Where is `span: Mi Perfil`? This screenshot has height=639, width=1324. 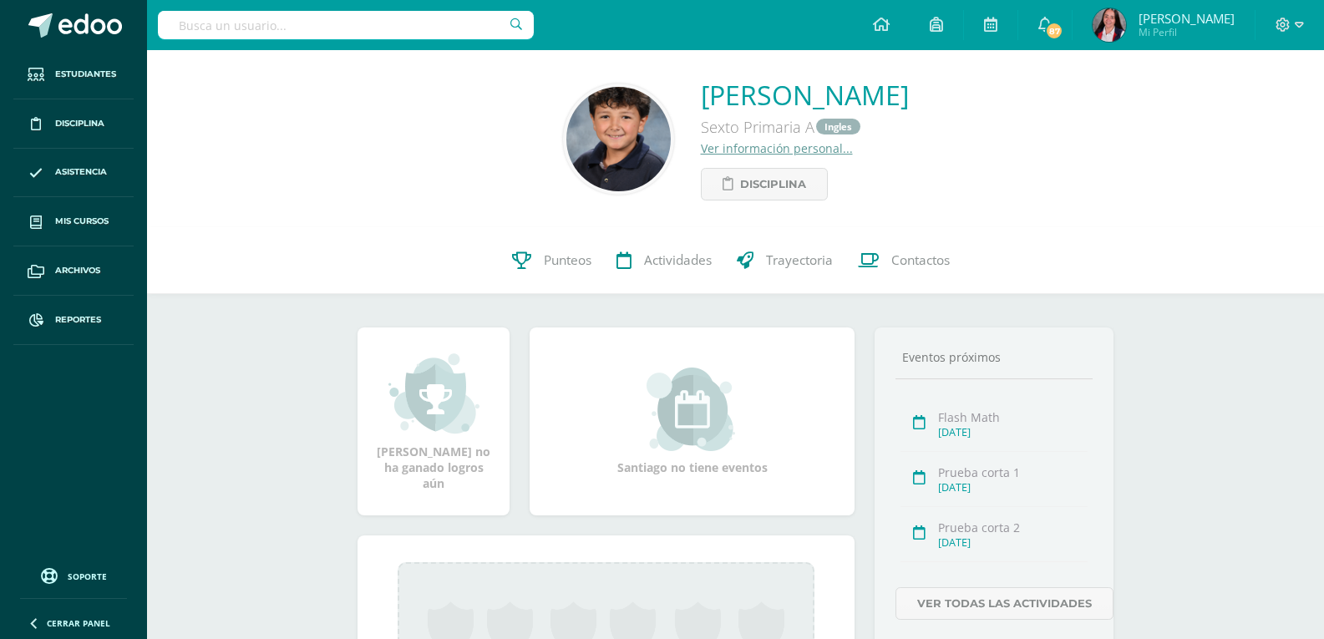
span: Mi Perfil is located at coordinates (1186, 32).